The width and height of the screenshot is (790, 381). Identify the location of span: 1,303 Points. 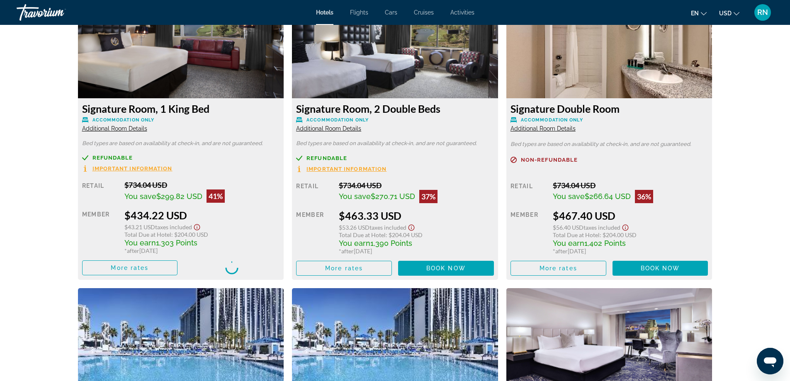
(177, 243).